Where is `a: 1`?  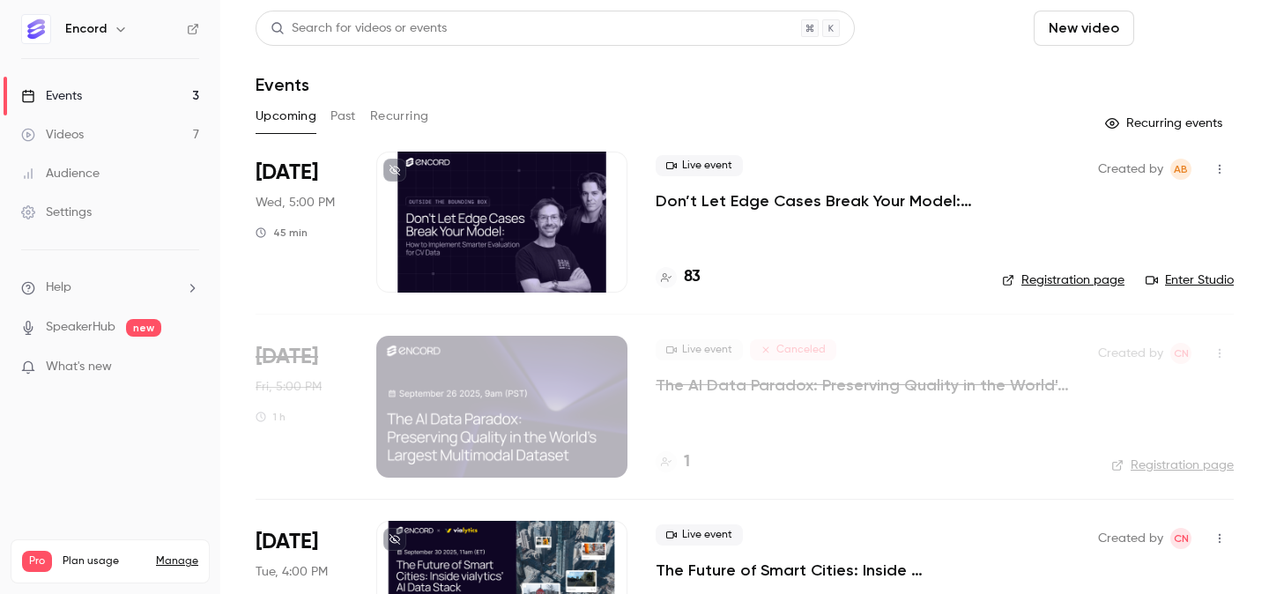 a: 1 is located at coordinates (673, 462).